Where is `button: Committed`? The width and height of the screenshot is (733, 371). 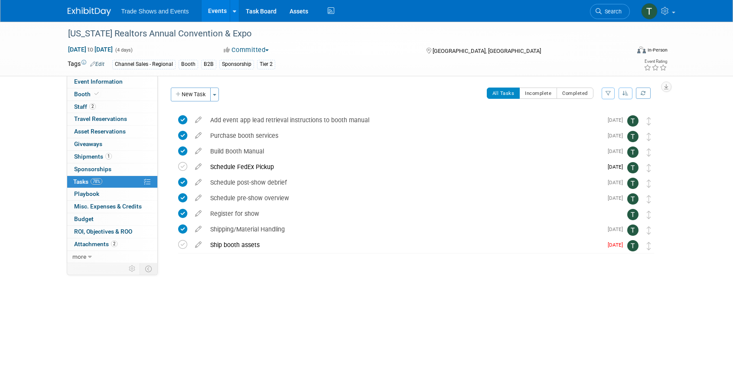 button: Committed is located at coordinates (246, 50).